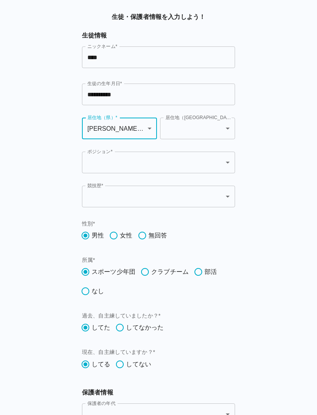 The width and height of the screenshot is (317, 415). Describe the element at coordinates (158, 315) in the screenshot. I see `label: 過去、自主練していましたか？*` at that location.